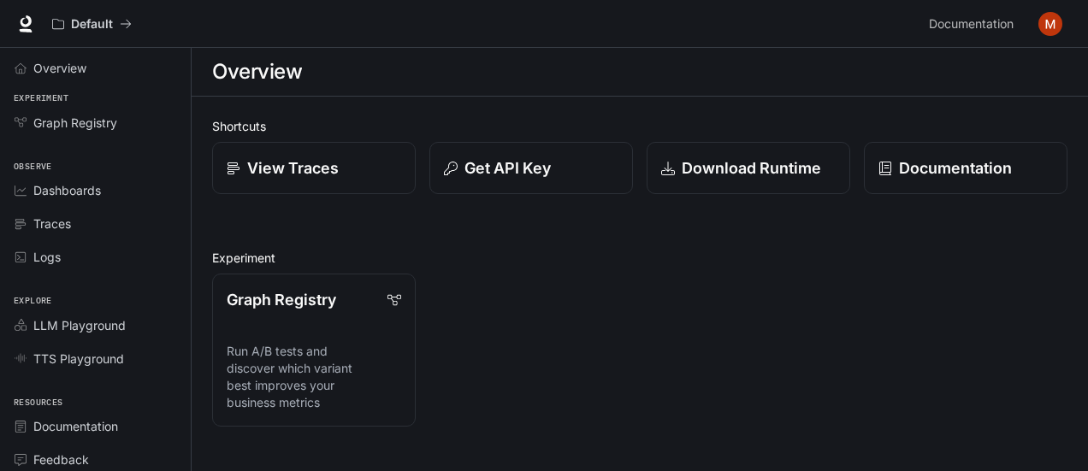  What do you see at coordinates (955, 168) in the screenshot?
I see `p: Documentation` at bounding box center [955, 168].